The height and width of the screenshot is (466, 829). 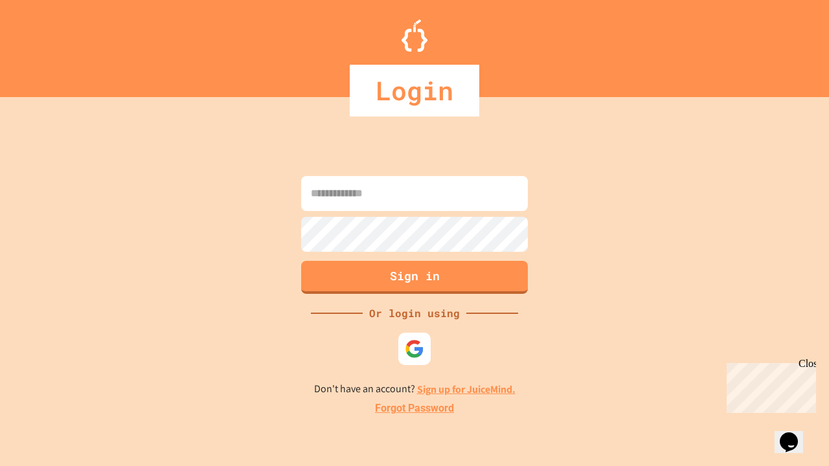 I want to click on a: Sign up for JuiceMind., so click(x=466, y=389).